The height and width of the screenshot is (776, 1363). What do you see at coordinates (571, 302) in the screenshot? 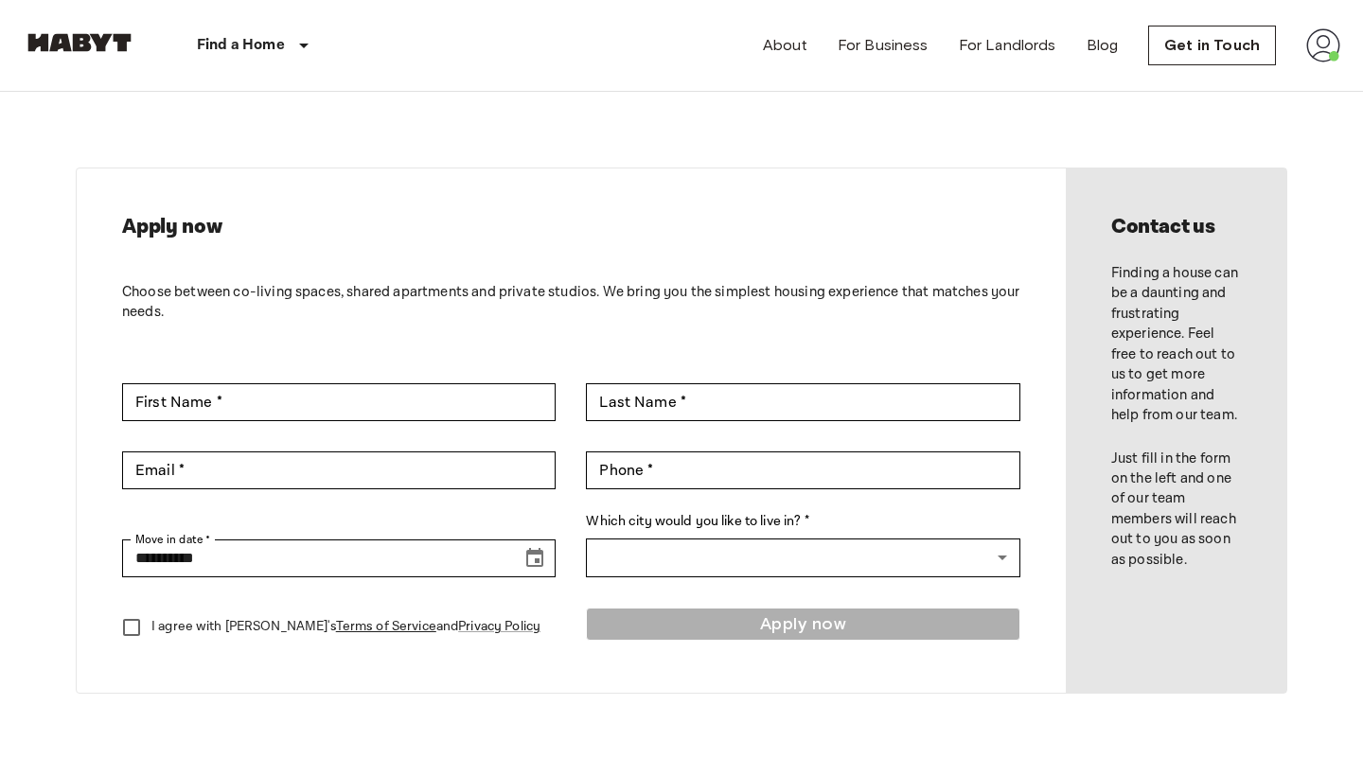
I see `p: Choose between co-living spaces, shared apartments and private studios. We bring you the simplest...` at bounding box center [571, 302].